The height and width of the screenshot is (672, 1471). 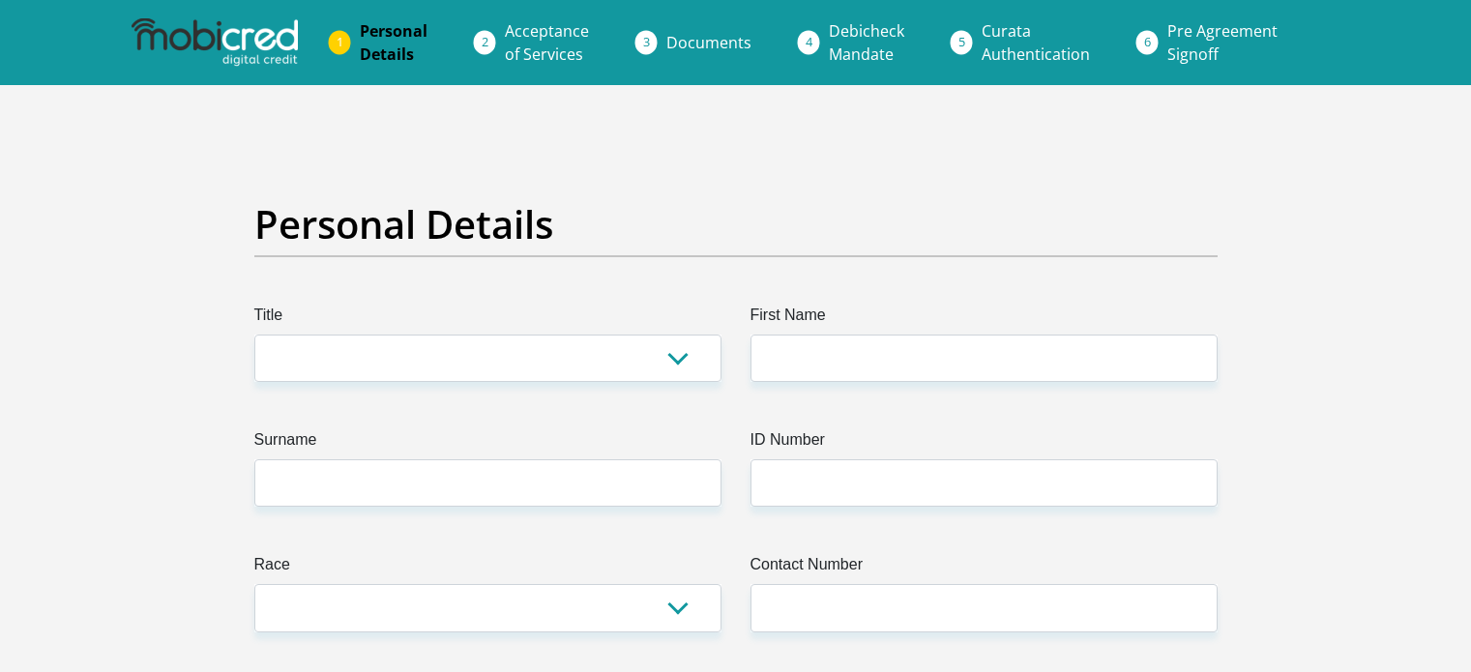 What do you see at coordinates (709, 43) in the screenshot?
I see `a: Documents` at bounding box center [709, 43].